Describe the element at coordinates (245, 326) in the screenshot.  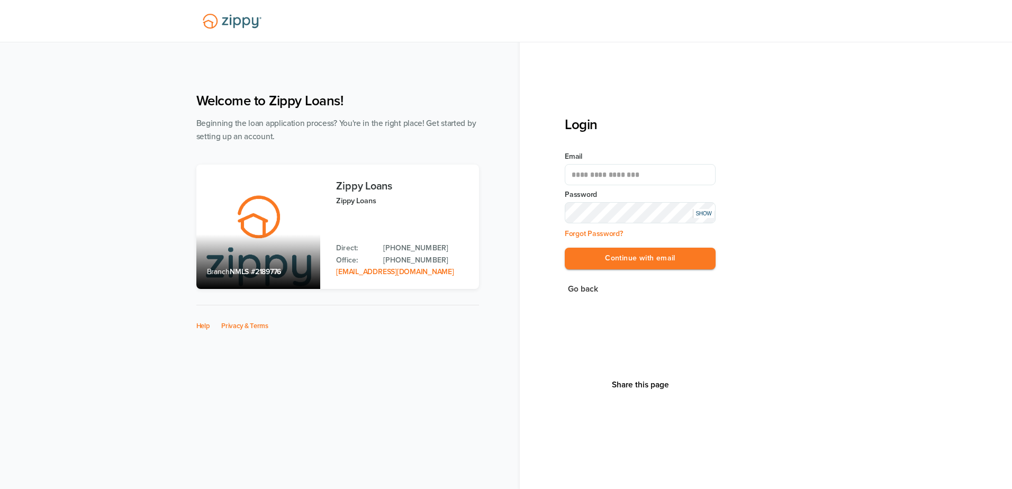
I see `a: Privacy & Terms` at that location.